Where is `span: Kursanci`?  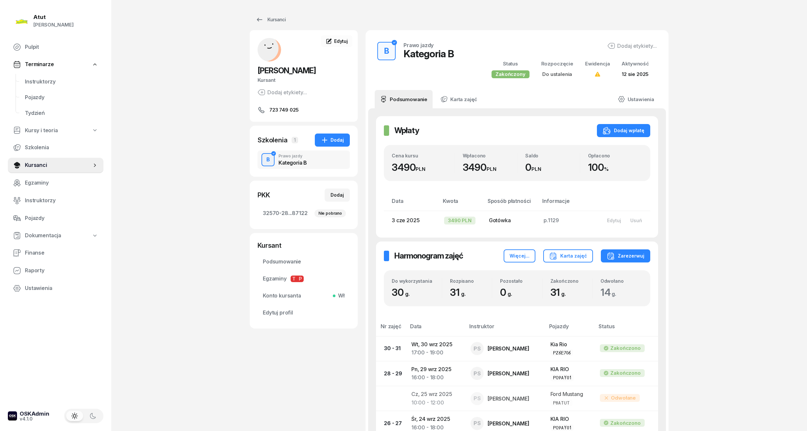 span: Kursanci is located at coordinates (58, 165).